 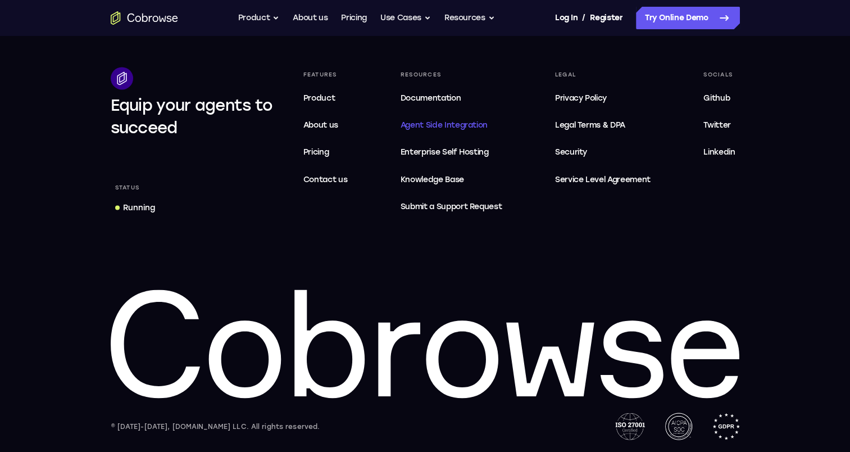 What do you see at coordinates (603, 75) in the screenshot?
I see `div: Legal` at bounding box center [603, 75].